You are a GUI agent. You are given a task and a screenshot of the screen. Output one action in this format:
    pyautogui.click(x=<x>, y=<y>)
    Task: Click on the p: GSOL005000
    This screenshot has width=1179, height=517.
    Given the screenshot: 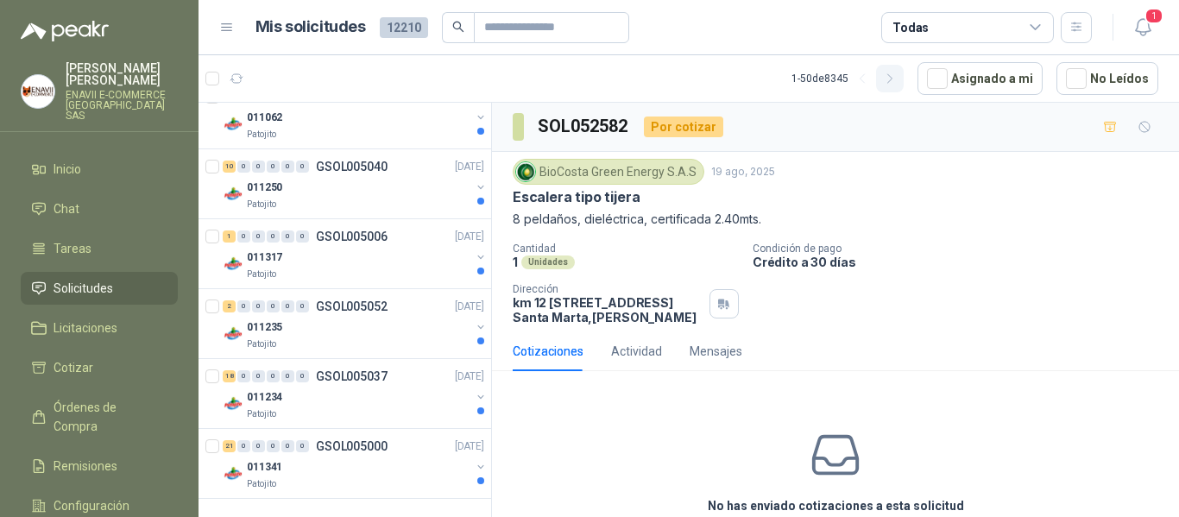 What is the action you would take?
    pyautogui.click(x=351, y=446)
    